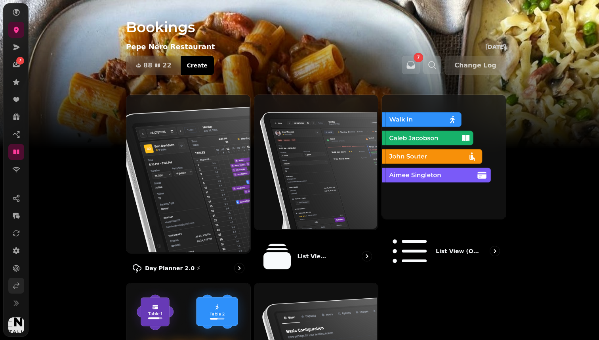  Describe the element at coordinates (16, 65) in the screenshot. I see `a: 7` at that location.